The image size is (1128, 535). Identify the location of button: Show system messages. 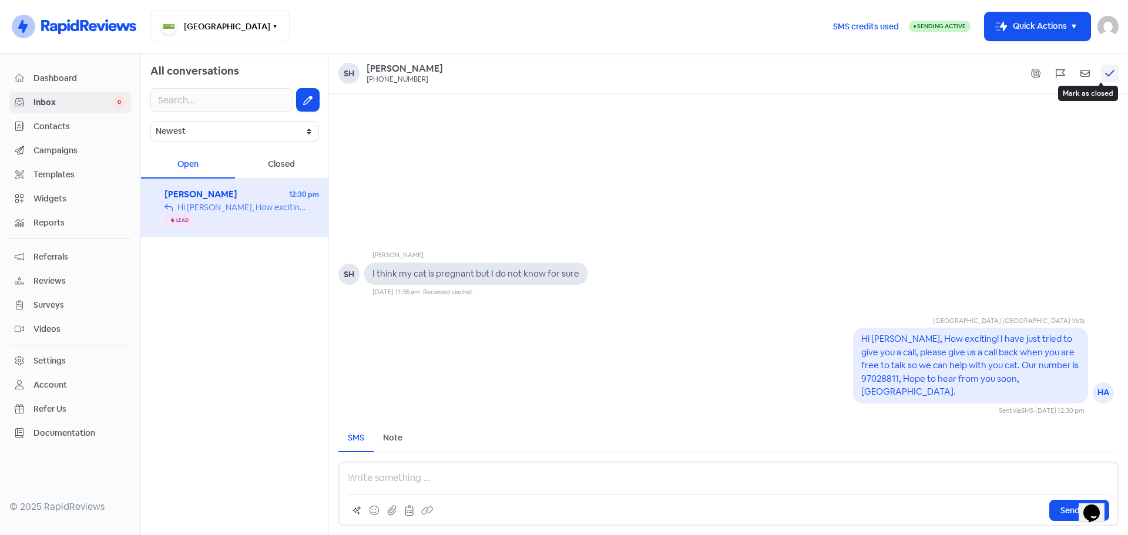
(1036, 73).